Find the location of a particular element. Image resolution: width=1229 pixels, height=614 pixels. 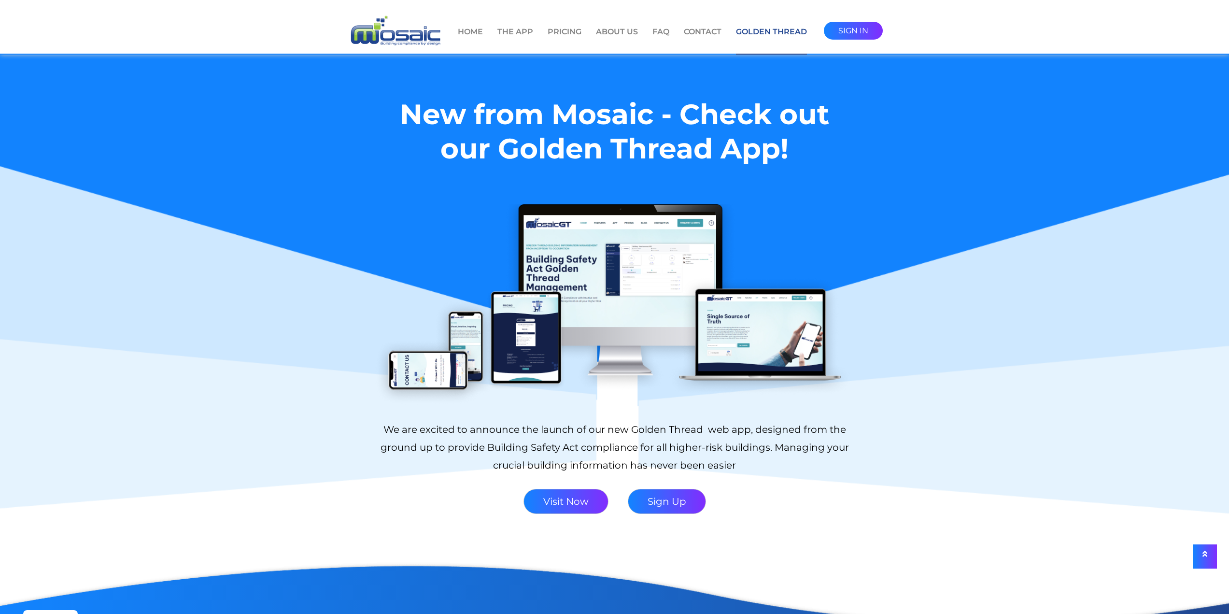

a: Pricing is located at coordinates (565, 40).